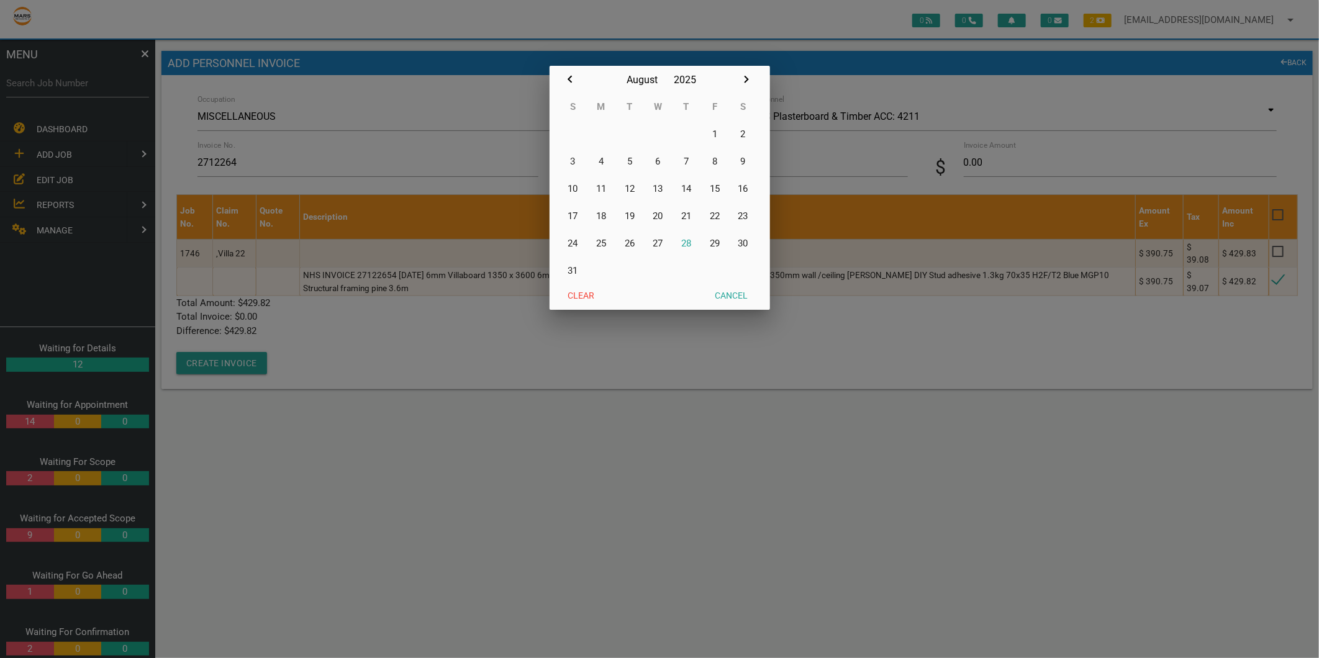  I want to click on abbr: Tuesday, so click(629, 107).